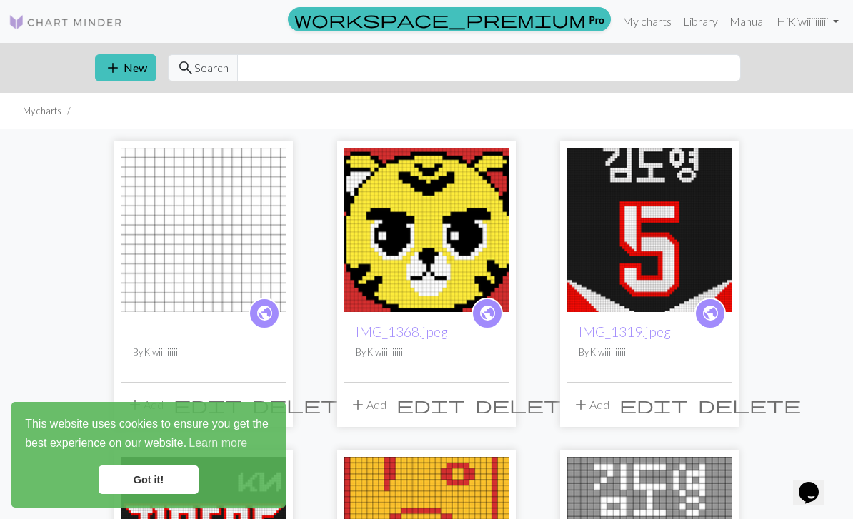  What do you see at coordinates (649, 230) in the screenshot?
I see `img: IMG_1319.jpeg` at bounding box center [649, 230].